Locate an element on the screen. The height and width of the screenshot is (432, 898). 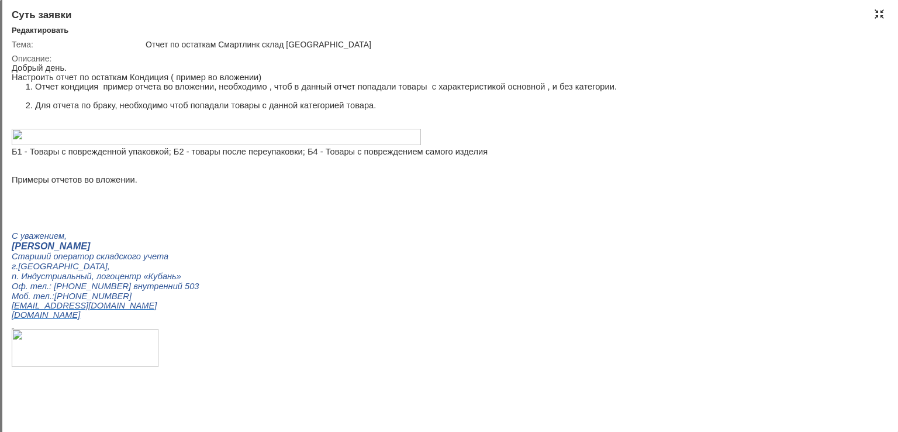
div: Свернуть (Esc) is located at coordinates (880, 14).